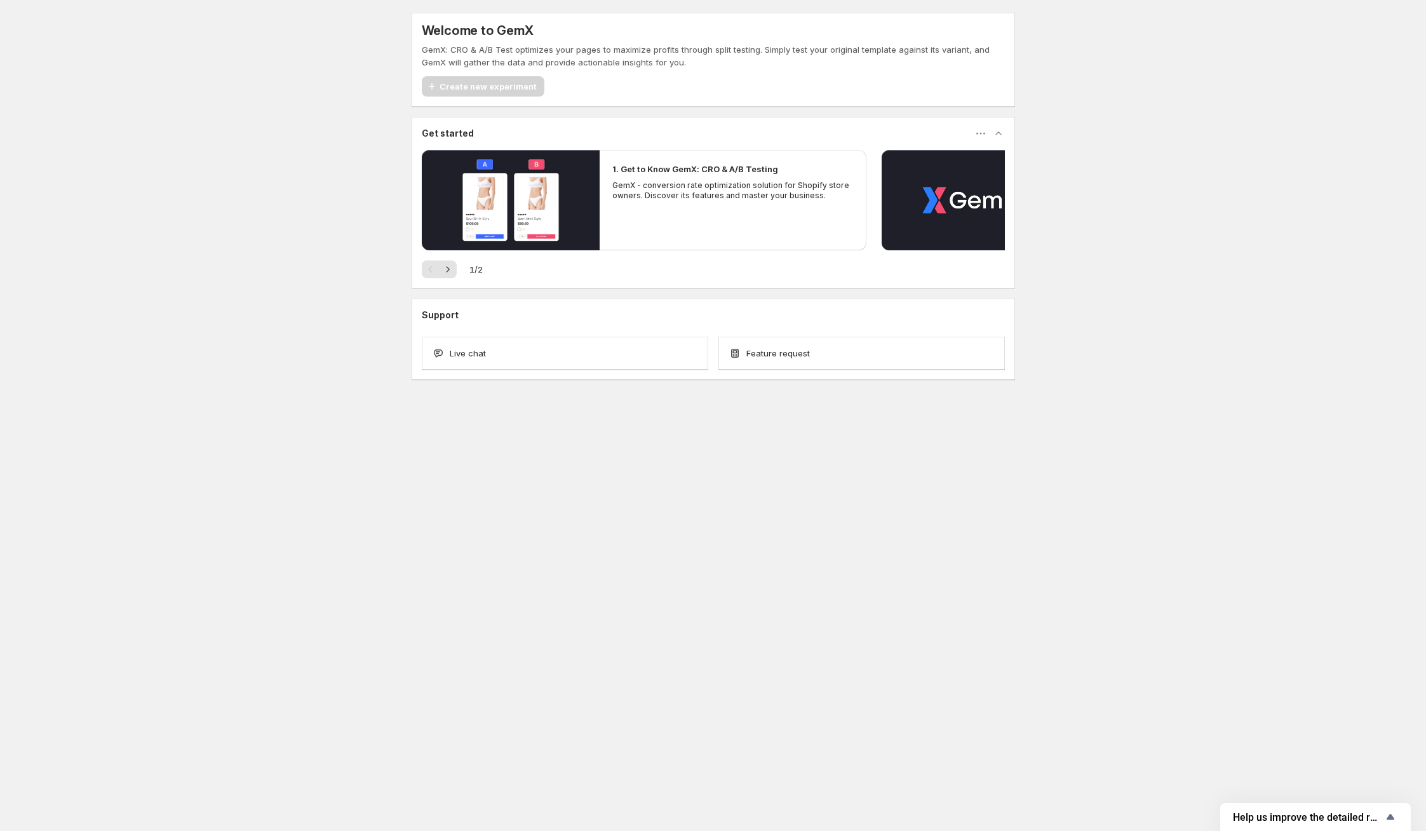  I want to click on span: Live chat, so click(468, 353).